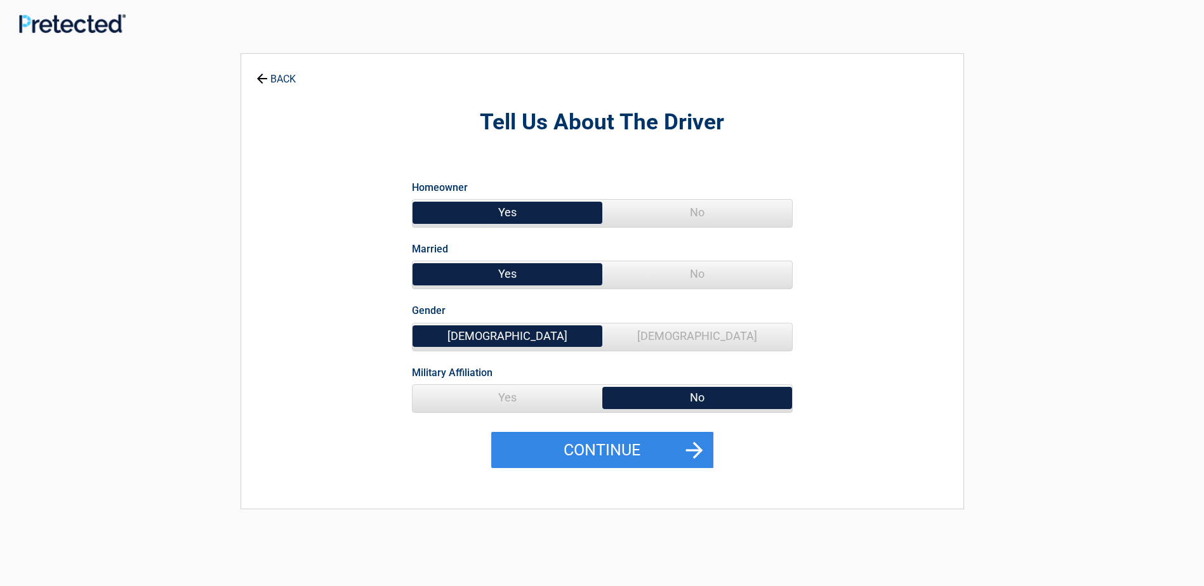 The width and height of the screenshot is (1204, 586). I want to click on img: Main Logo, so click(72, 23).